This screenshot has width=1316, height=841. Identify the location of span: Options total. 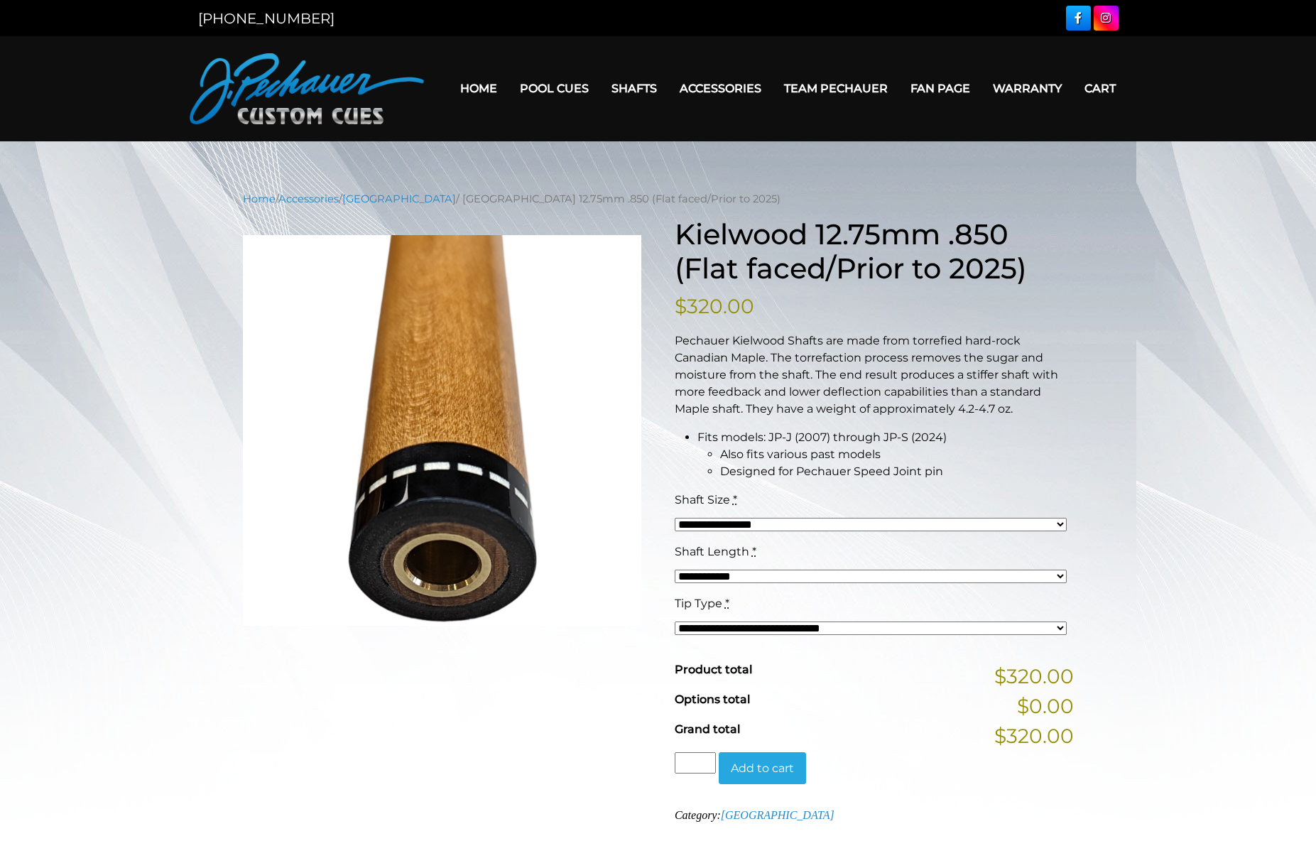
(712, 699).